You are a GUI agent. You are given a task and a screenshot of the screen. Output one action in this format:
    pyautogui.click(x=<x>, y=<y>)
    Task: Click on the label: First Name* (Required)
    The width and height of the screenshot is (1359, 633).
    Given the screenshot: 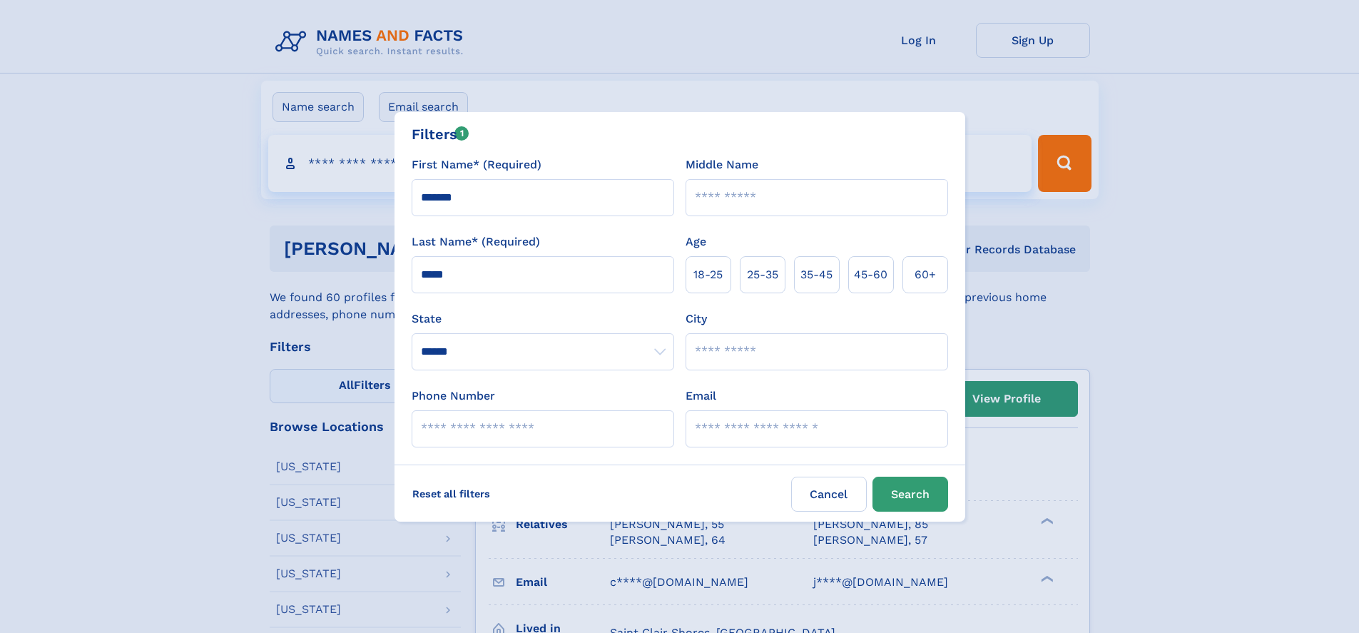 What is the action you would take?
    pyautogui.click(x=477, y=165)
    